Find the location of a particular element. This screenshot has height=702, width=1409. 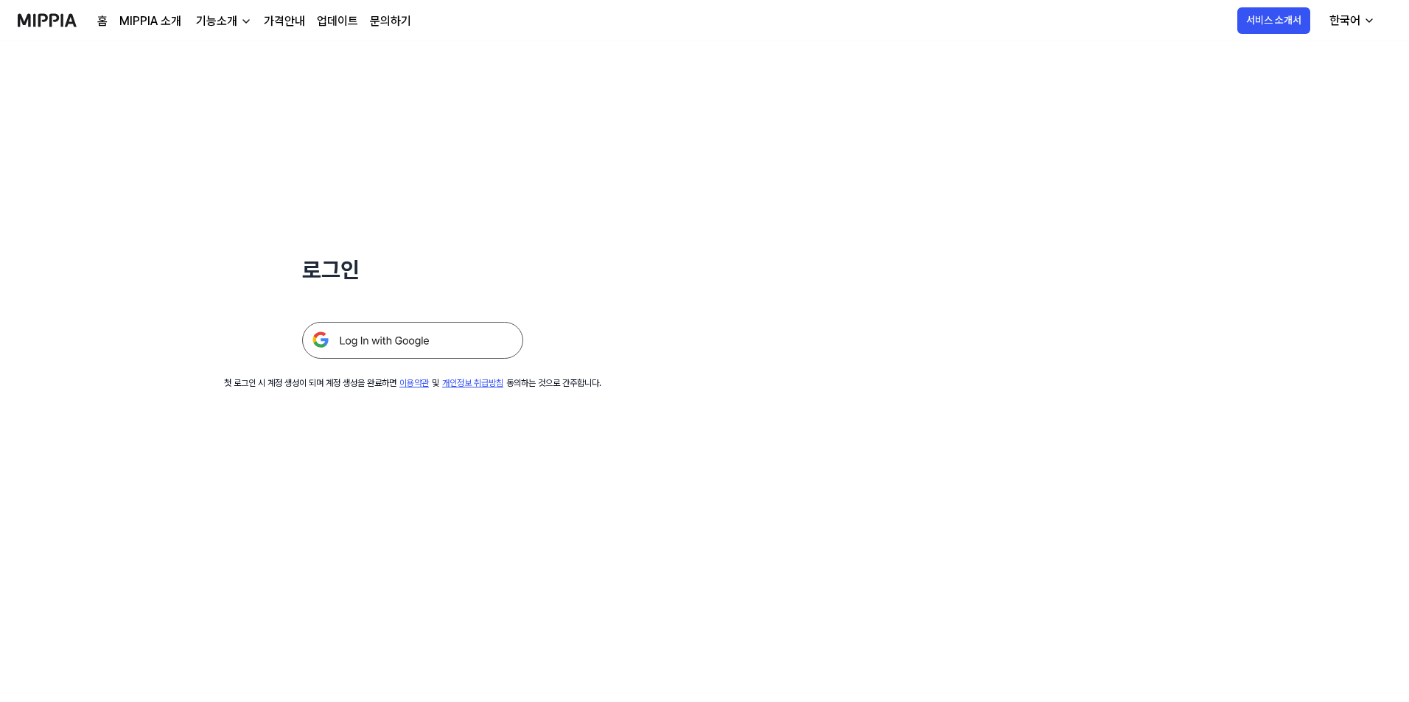

button: 기능소개 is located at coordinates (223, 21).